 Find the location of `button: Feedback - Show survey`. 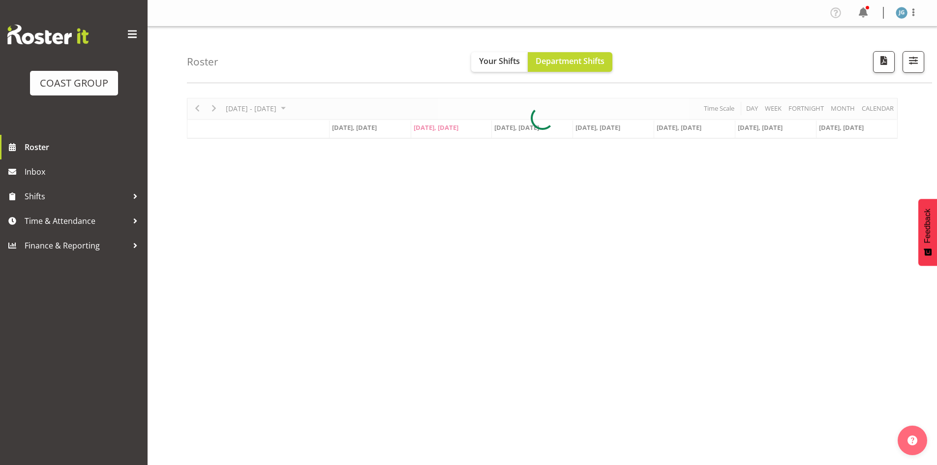

button: Feedback - Show survey is located at coordinates (927, 232).